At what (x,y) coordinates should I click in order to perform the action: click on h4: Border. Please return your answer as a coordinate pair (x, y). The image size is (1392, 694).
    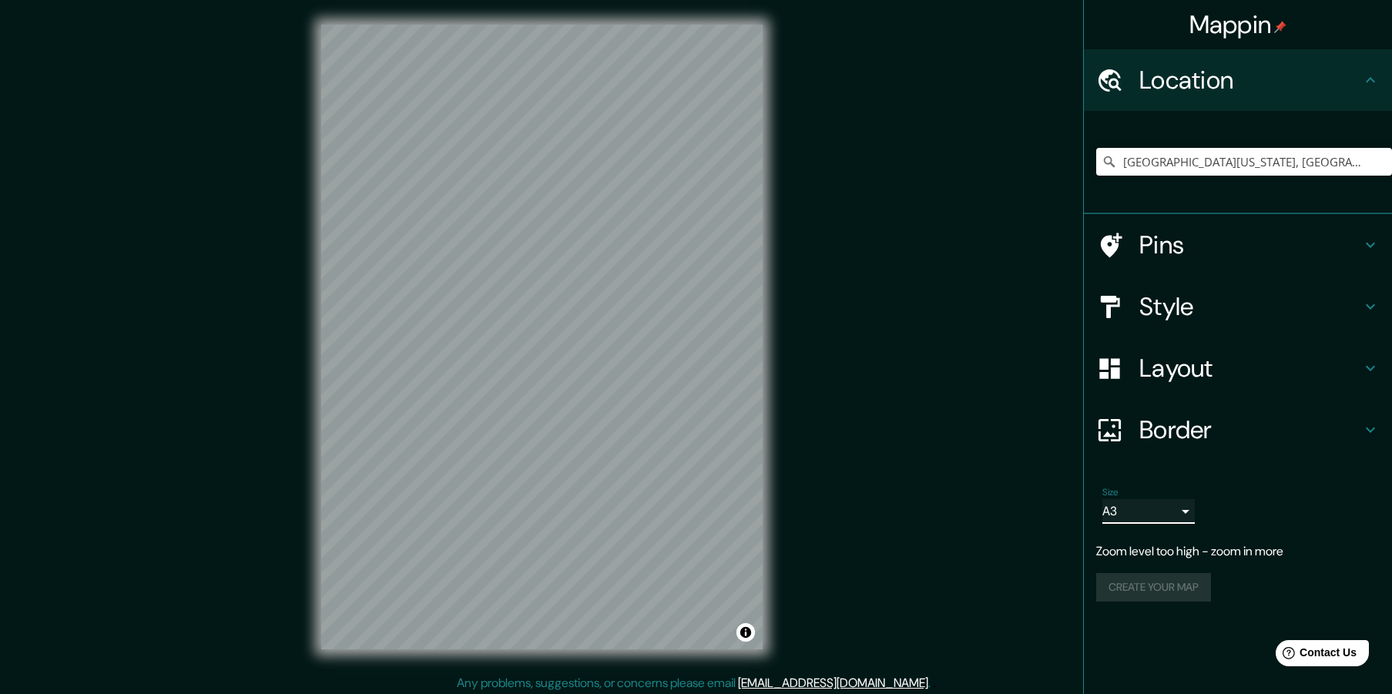
    Looking at the image, I should click on (1250, 430).